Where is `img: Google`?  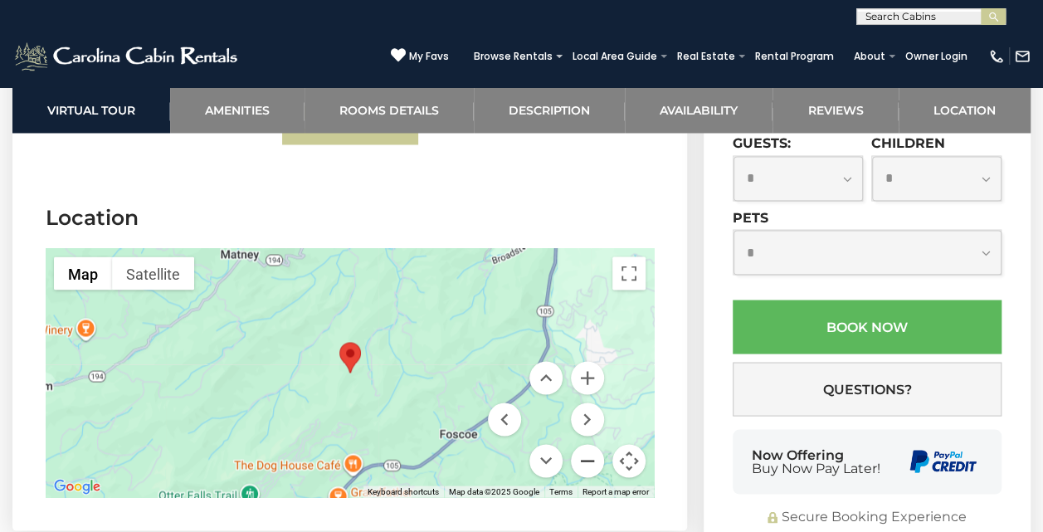 img: Google is located at coordinates (77, 486).